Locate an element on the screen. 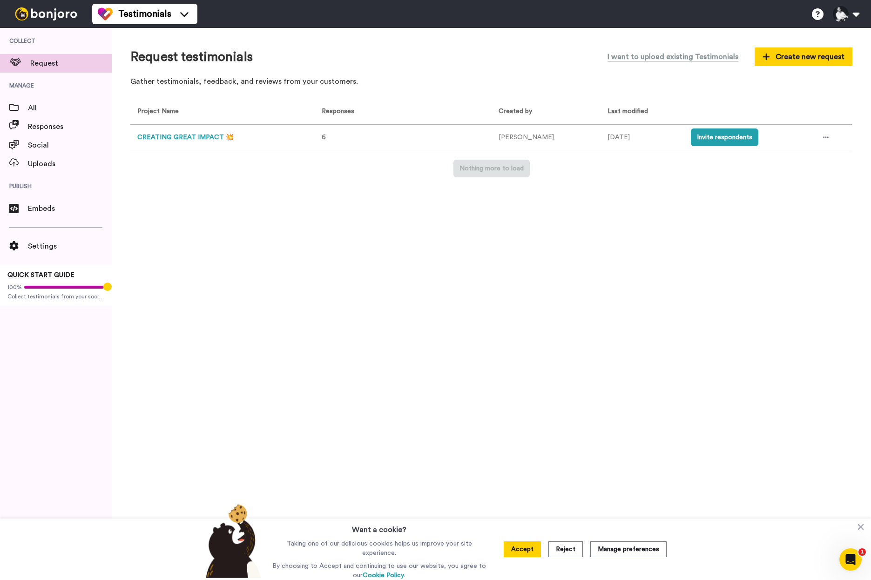 The width and height of the screenshot is (871, 580). span: 6 is located at coordinates (324, 137).